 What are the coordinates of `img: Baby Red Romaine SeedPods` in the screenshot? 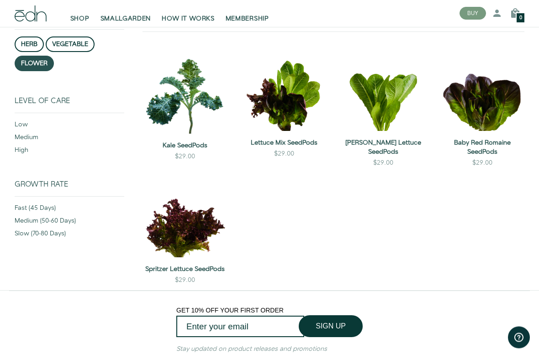 It's located at (482, 89).